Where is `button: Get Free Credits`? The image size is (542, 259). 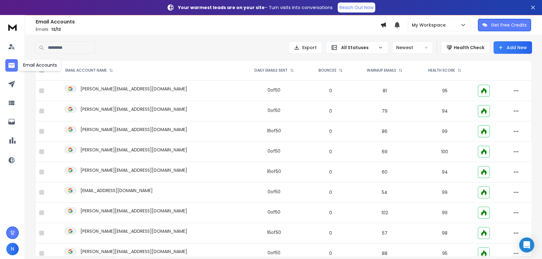 button: Get Free Credits is located at coordinates (505, 25).